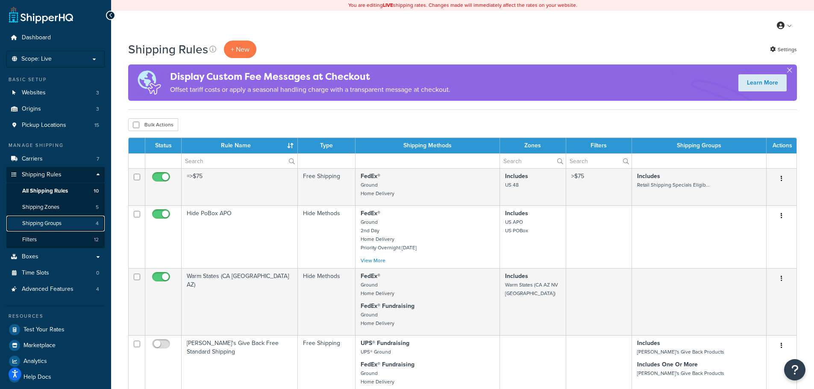 The width and height of the screenshot is (814, 389). I want to click on span: 7, so click(98, 159).